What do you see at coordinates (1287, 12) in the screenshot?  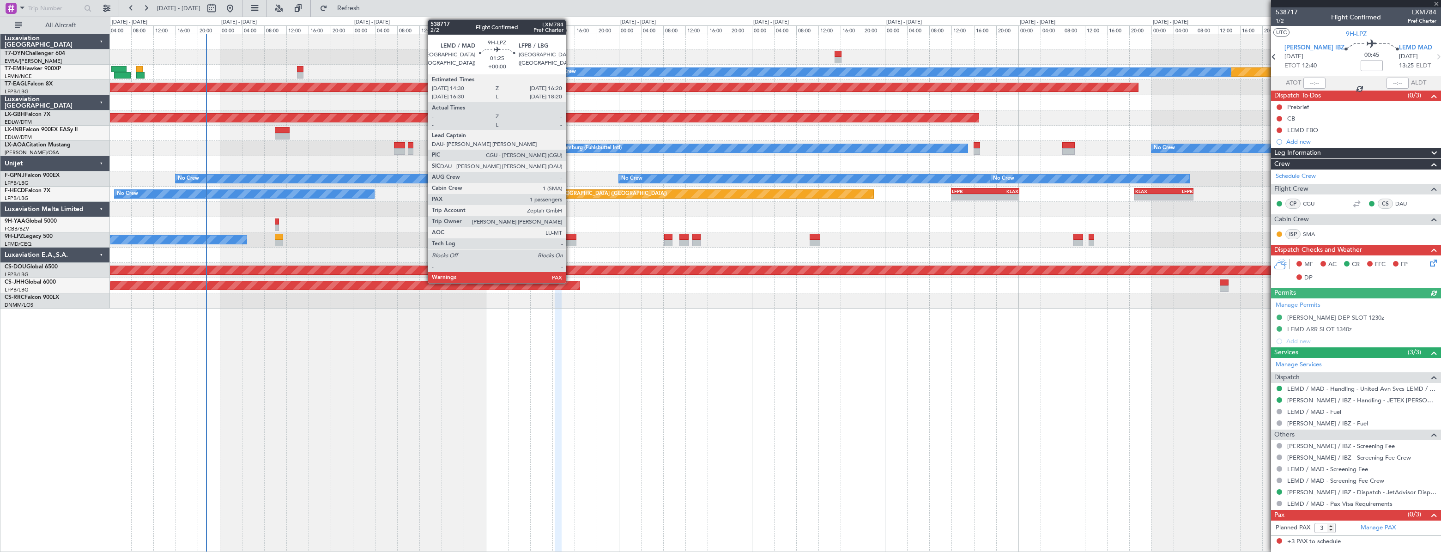 I see `span: 538717` at bounding box center [1287, 12].